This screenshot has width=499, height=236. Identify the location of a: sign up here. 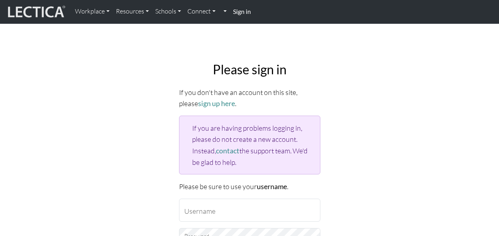
(216, 103).